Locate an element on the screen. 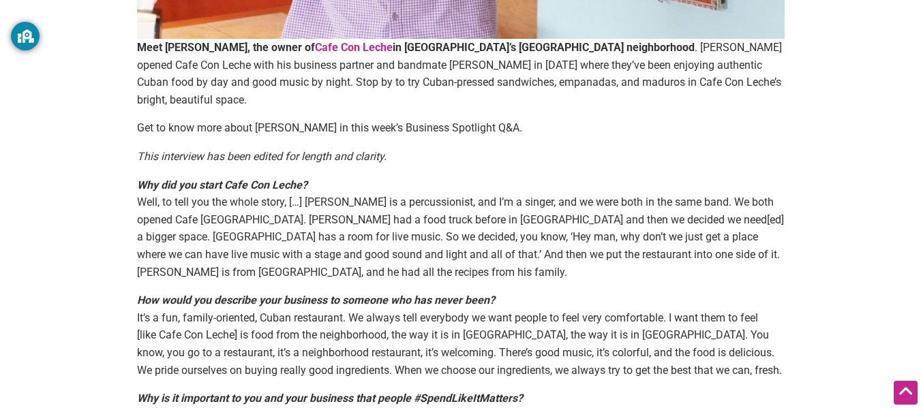 This screenshot has width=921, height=408. a: Cafe Con Leche is located at coordinates (354, 47).